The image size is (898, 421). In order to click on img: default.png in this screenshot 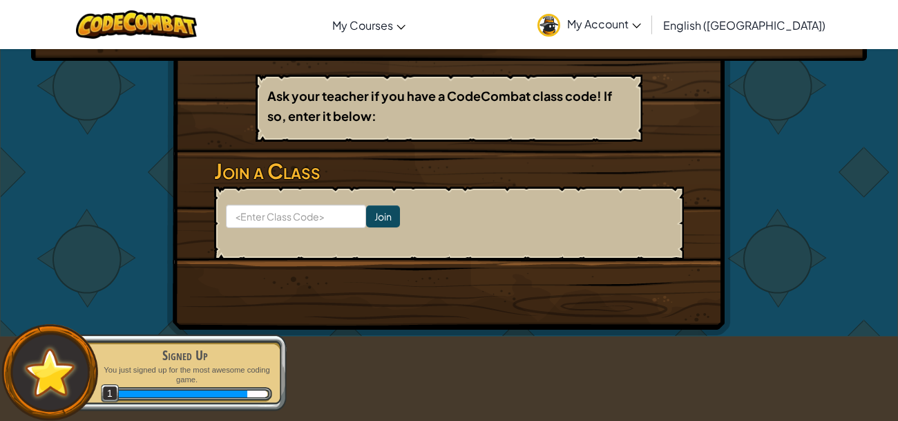, I will do `click(50, 372)`.